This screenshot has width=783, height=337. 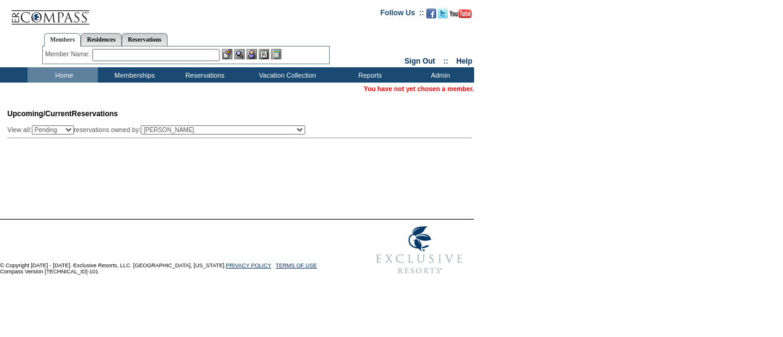 I want to click on td: Follow Us ::, so click(x=402, y=15).